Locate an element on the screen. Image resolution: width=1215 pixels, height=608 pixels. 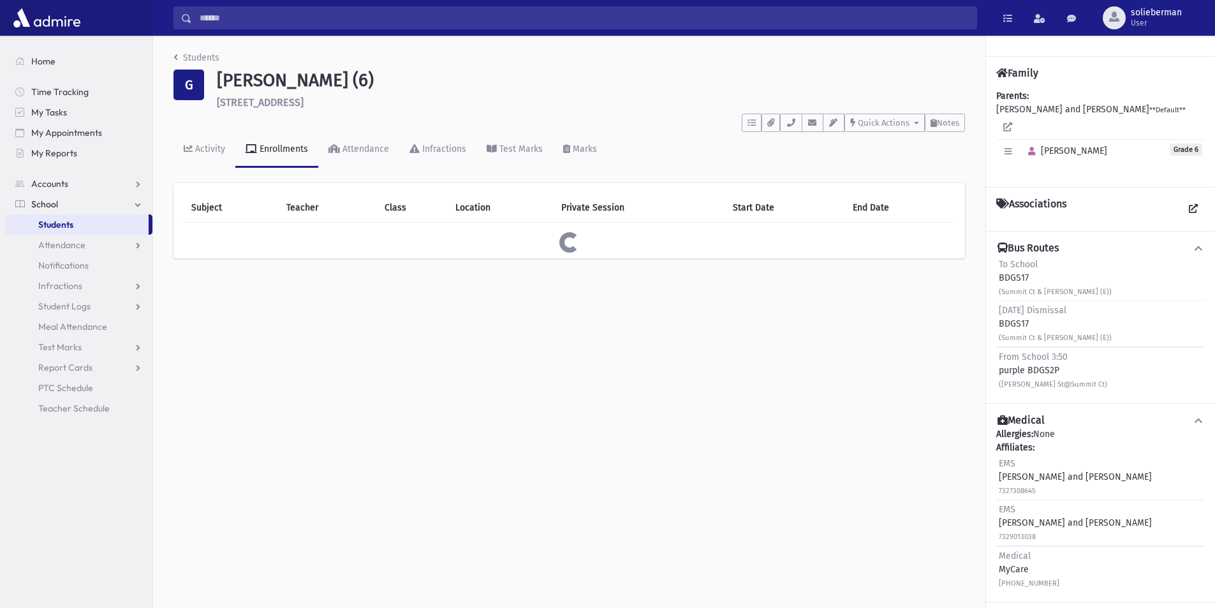
div: Marks is located at coordinates (584, 149).